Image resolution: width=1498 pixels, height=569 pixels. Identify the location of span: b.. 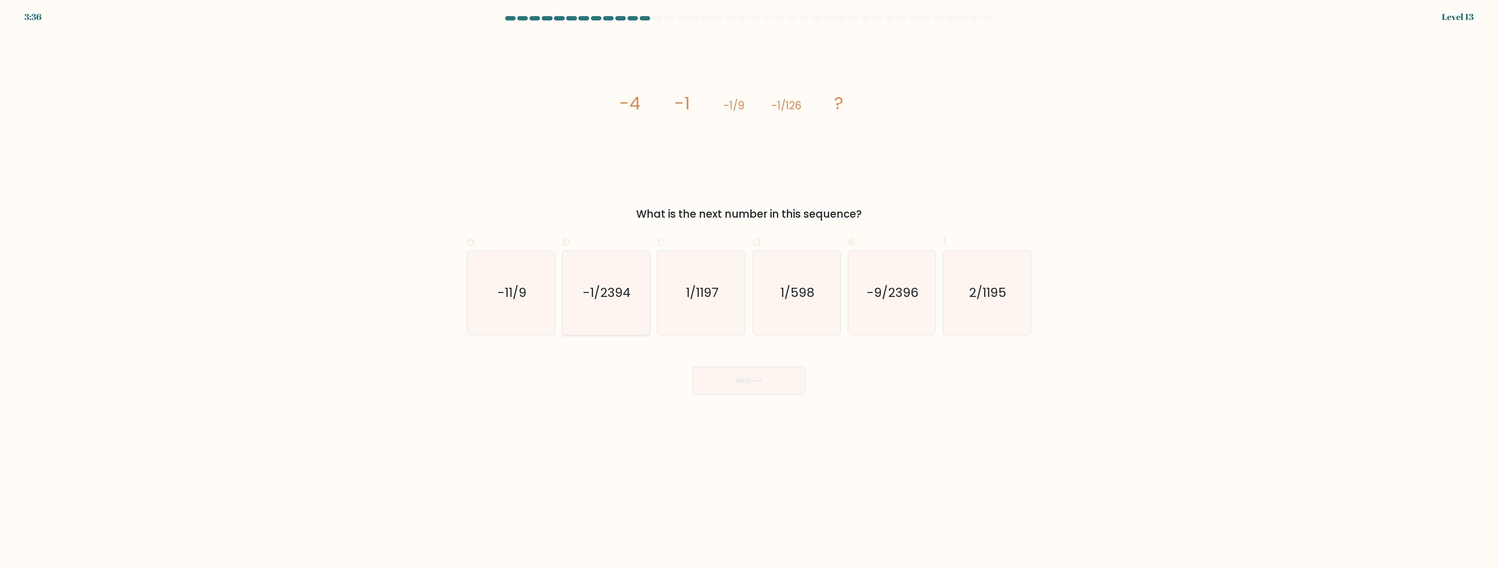
(567, 241).